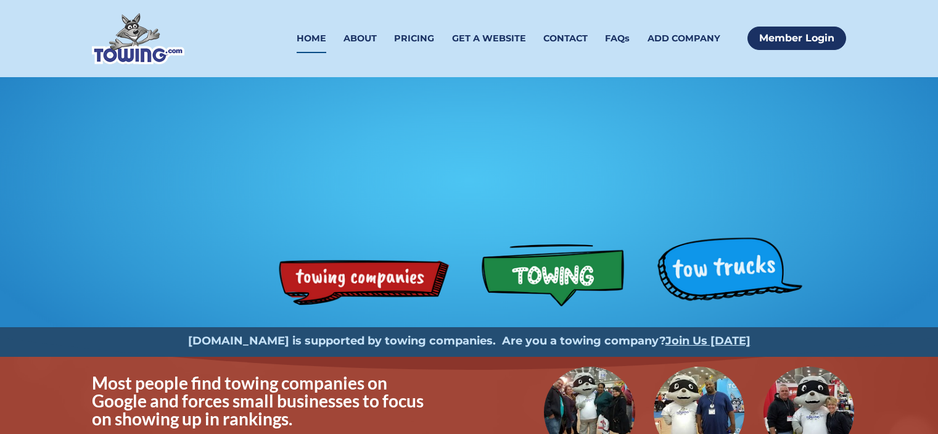 The image size is (938, 434). Describe the element at coordinates (489, 38) in the screenshot. I see `a: GET A WEBSITE` at that location.